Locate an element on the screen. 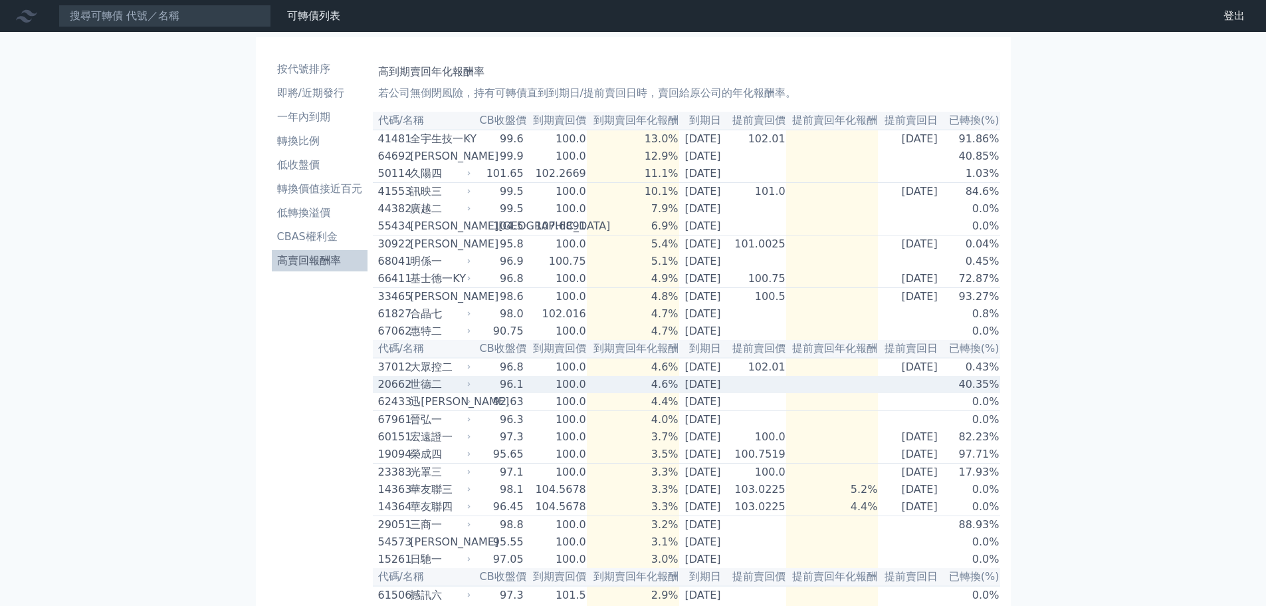 This screenshot has width=1266, height=606. div: 19094 is located at coordinates (393, 454).